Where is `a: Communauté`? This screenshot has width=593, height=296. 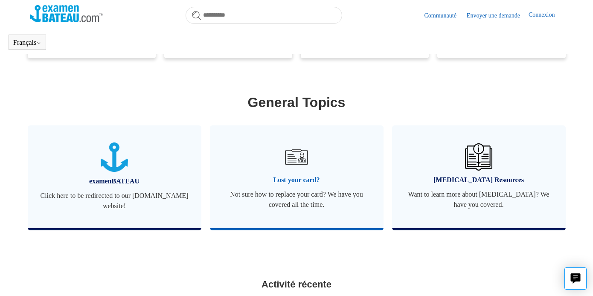 a: Communauté is located at coordinates (444, 15).